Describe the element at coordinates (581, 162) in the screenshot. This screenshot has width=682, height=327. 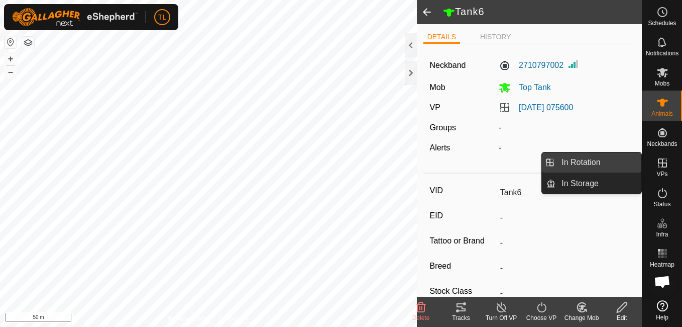
I see `span: In Rotation` at that location.